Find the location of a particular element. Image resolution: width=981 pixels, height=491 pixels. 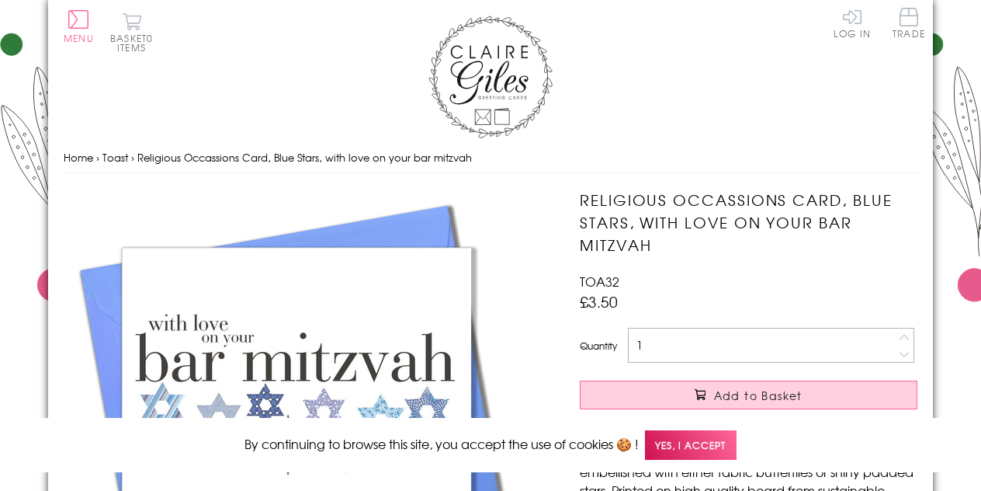

nav: breadcrumbs is located at coordinates (491, 158).